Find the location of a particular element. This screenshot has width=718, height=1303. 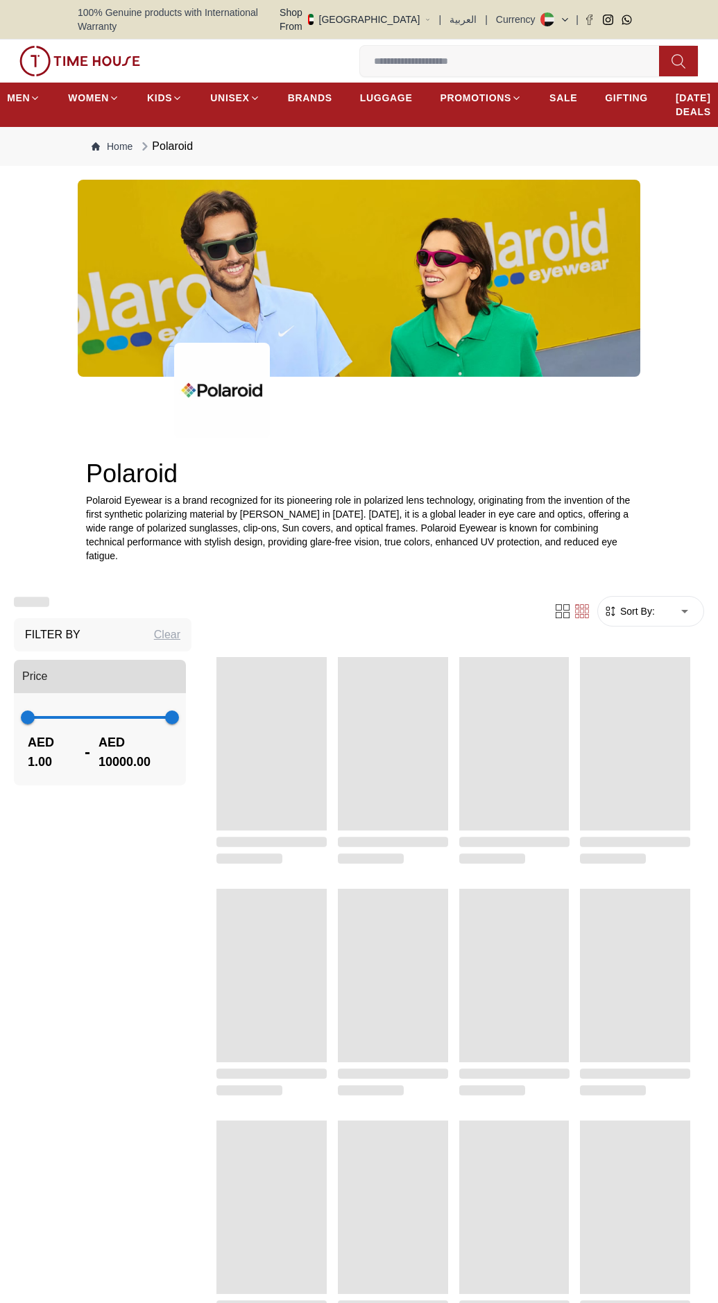

nav: Breadcrumb is located at coordinates (359, 146).